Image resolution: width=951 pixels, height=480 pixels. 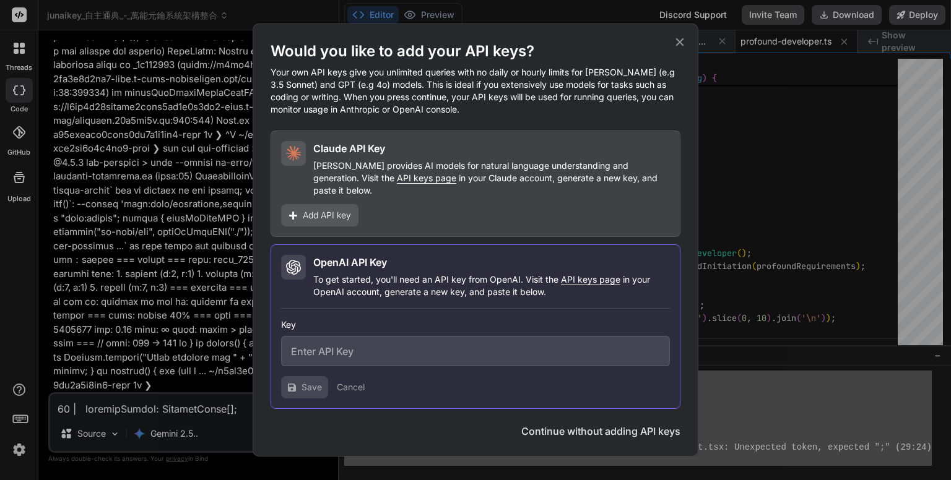 I want to click on button: Cancel, so click(x=350, y=388).